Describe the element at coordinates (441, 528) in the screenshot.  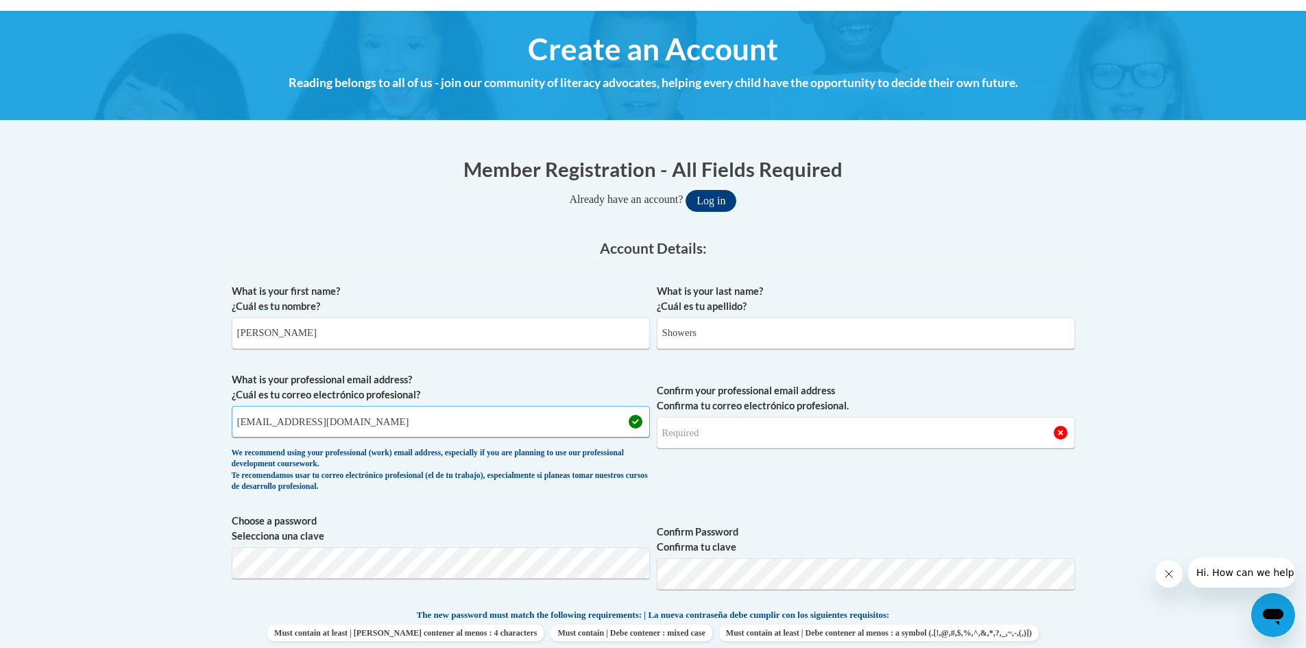
I see `label: Choose a password Selecciona una clave` at that location.